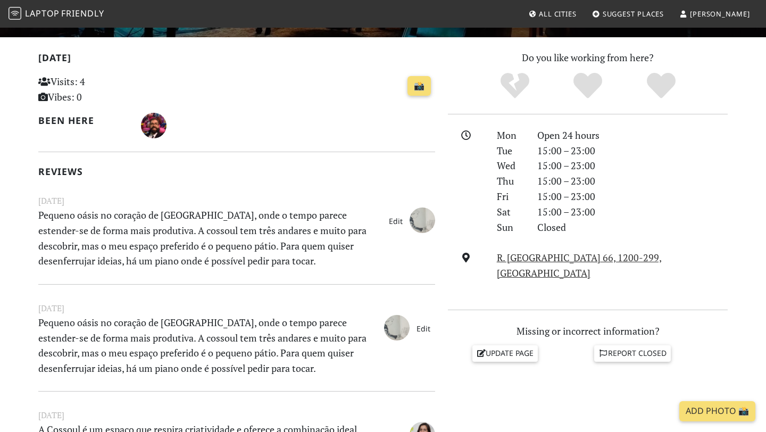  What do you see at coordinates (717, 411) in the screenshot?
I see `a: Add Photo 📸` at bounding box center [717, 411].